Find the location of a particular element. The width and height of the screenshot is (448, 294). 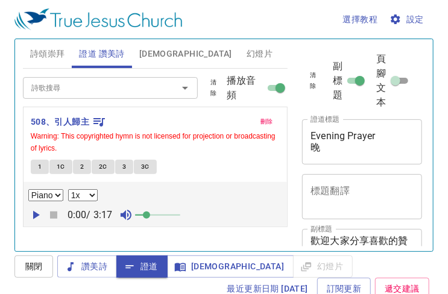

button: 508、引人歸主 is located at coordinates (69, 122).